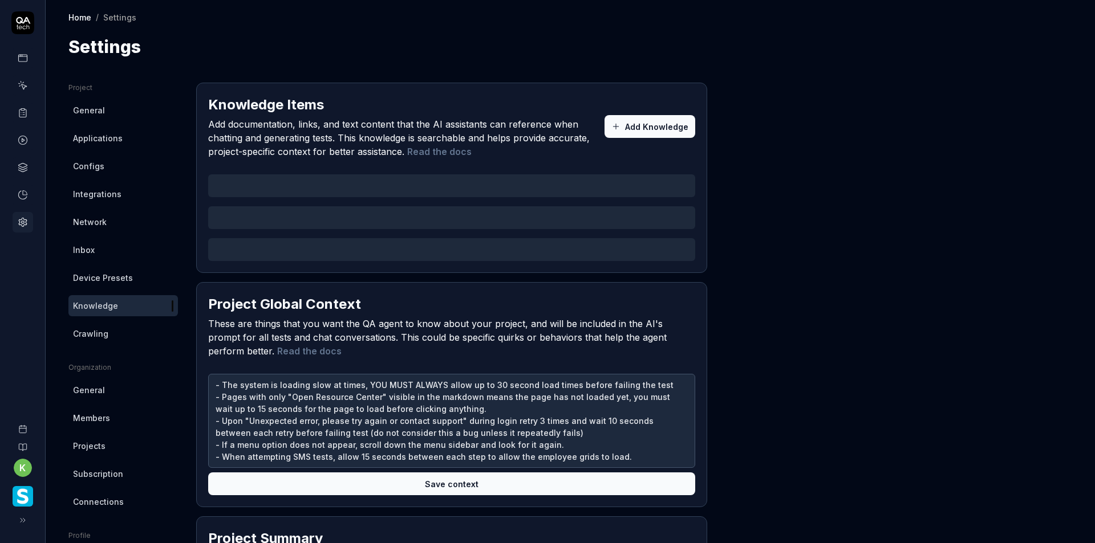 The height and width of the screenshot is (543, 1095). Describe the element at coordinates (452, 338) in the screenshot. I see `span: These are things that you want the QA agent to know about your project, and will be included in t...` at that location.